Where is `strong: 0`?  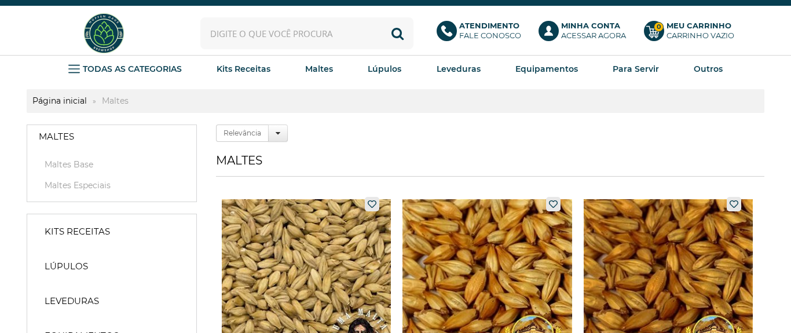 strong: 0 is located at coordinates (658, 27).